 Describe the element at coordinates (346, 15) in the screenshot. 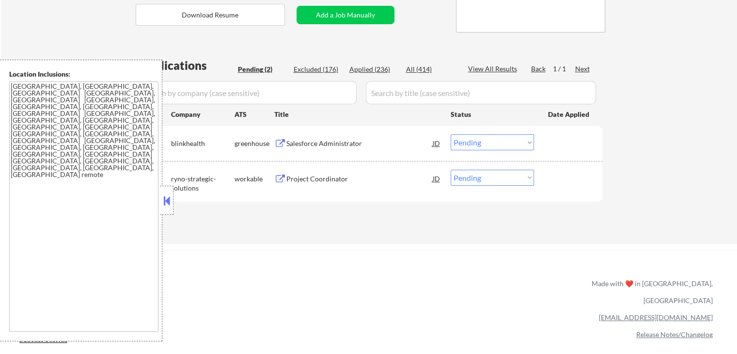

I see `button: Add a Job Manually` at that location.